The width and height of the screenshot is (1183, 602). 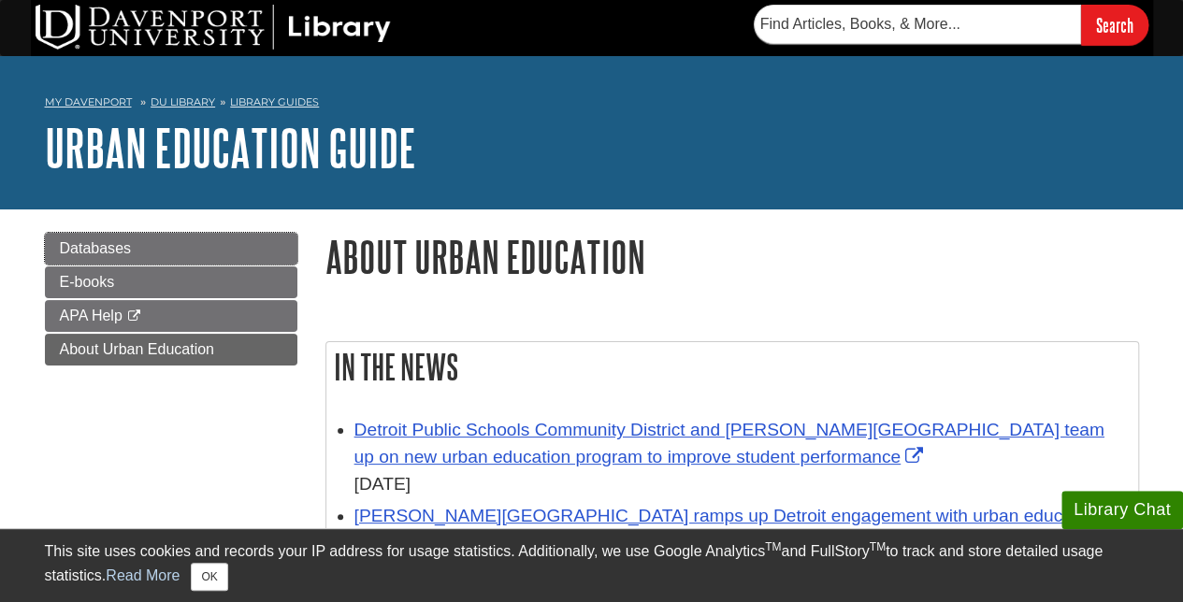 I want to click on a: E-books, so click(x=171, y=282).